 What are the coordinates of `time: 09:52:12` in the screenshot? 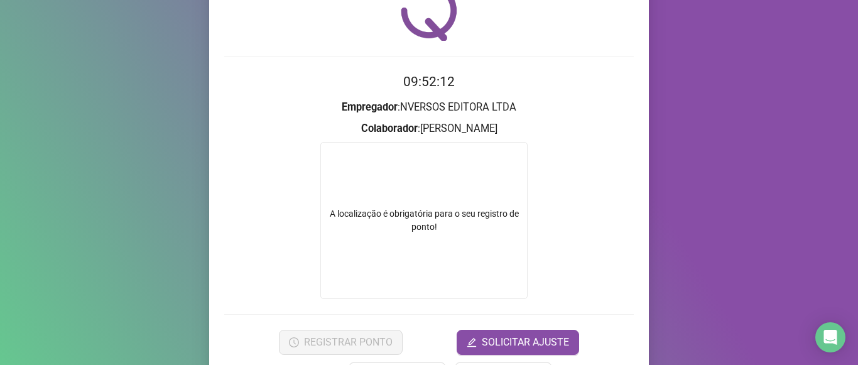 It's located at (429, 82).